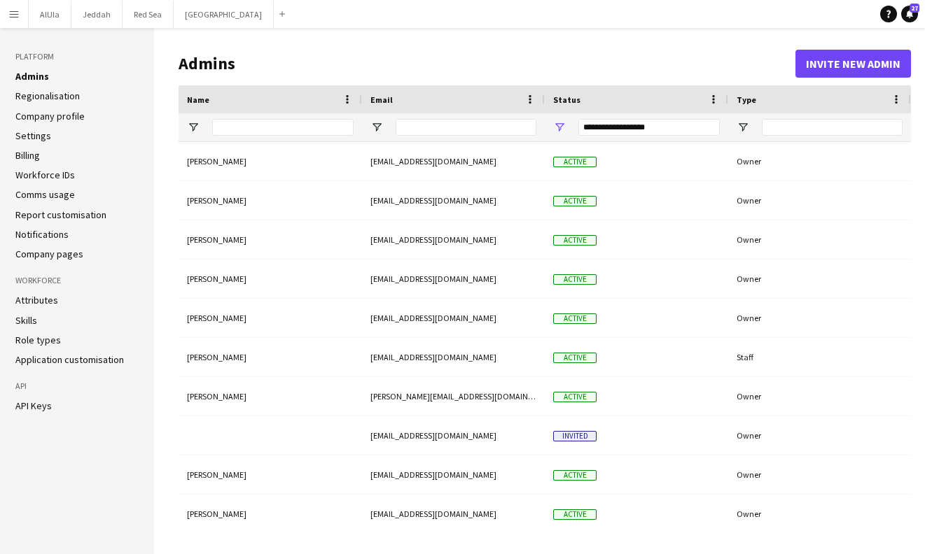 Image resolution: width=925 pixels, height=554 pixels. What do you see at coordinates (853, 64) in the screenshot?
I see `button: Invite new admin` at bounding box center [853, 64].